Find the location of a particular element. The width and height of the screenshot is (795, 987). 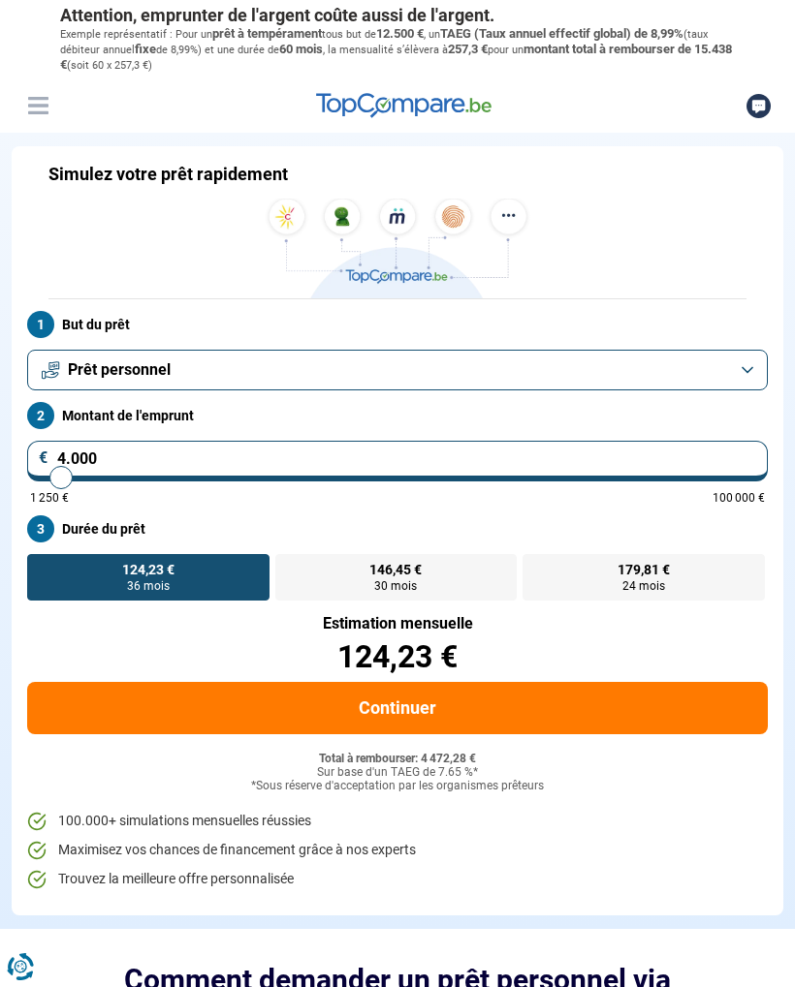

span: montant total à rembourser de 15.438 € is located at coordinates (395, 56).